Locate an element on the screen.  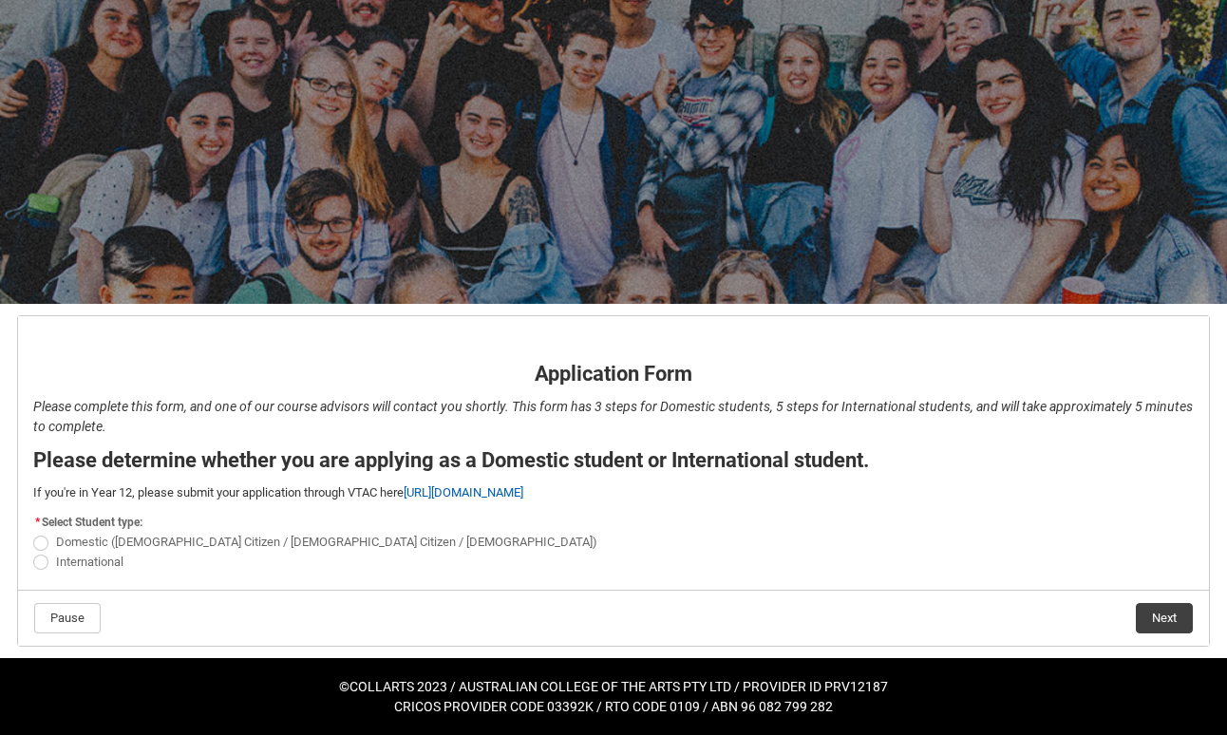
strong: Please determine whether you are applying as a Domestic student or International student. is located at coordinates (451, 460).